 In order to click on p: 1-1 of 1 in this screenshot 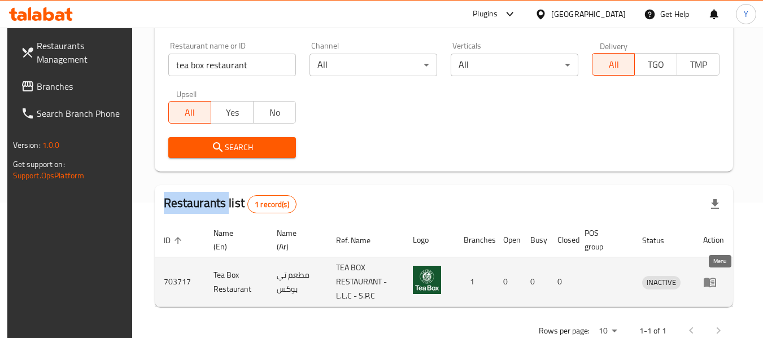, I will do `click(652, 331)`.